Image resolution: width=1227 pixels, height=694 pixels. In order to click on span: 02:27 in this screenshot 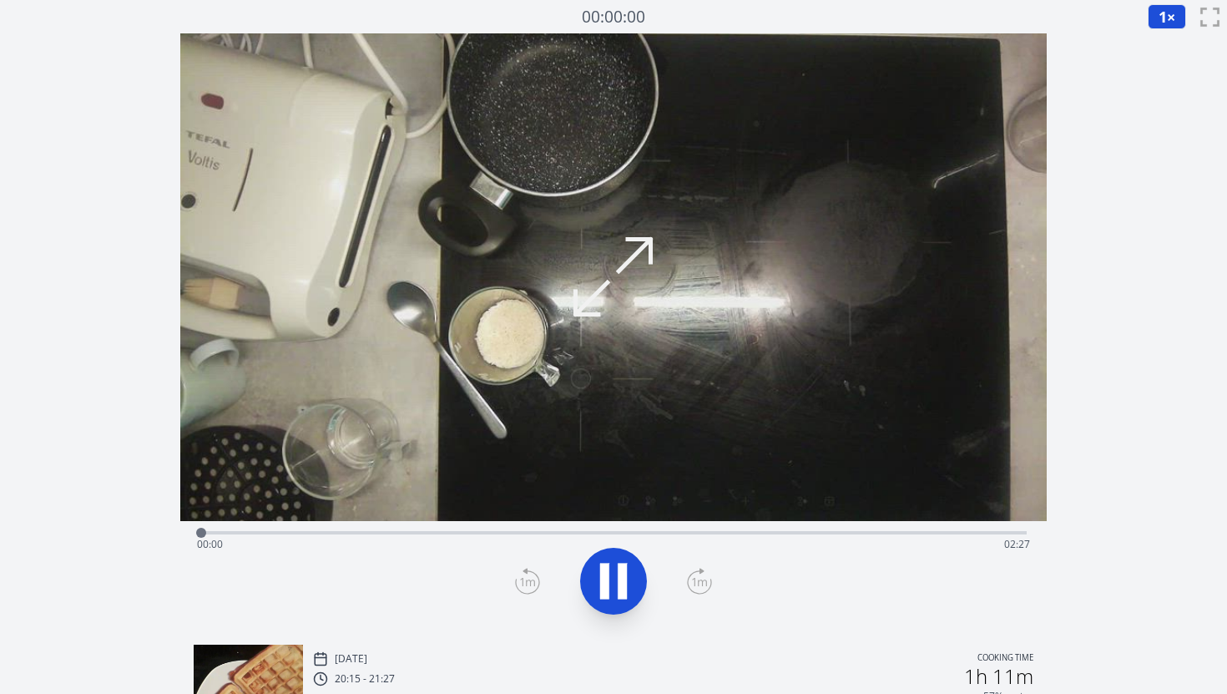, I will do `click(1017, 543)`.